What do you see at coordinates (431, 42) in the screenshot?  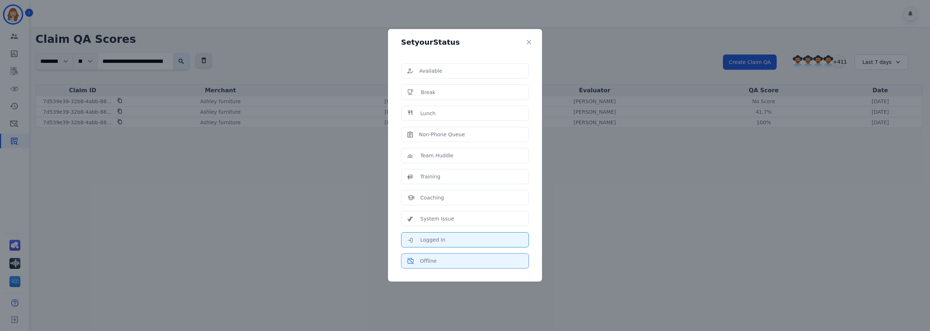 I see `h5: Set your Status` at bounding box center [431, 42].